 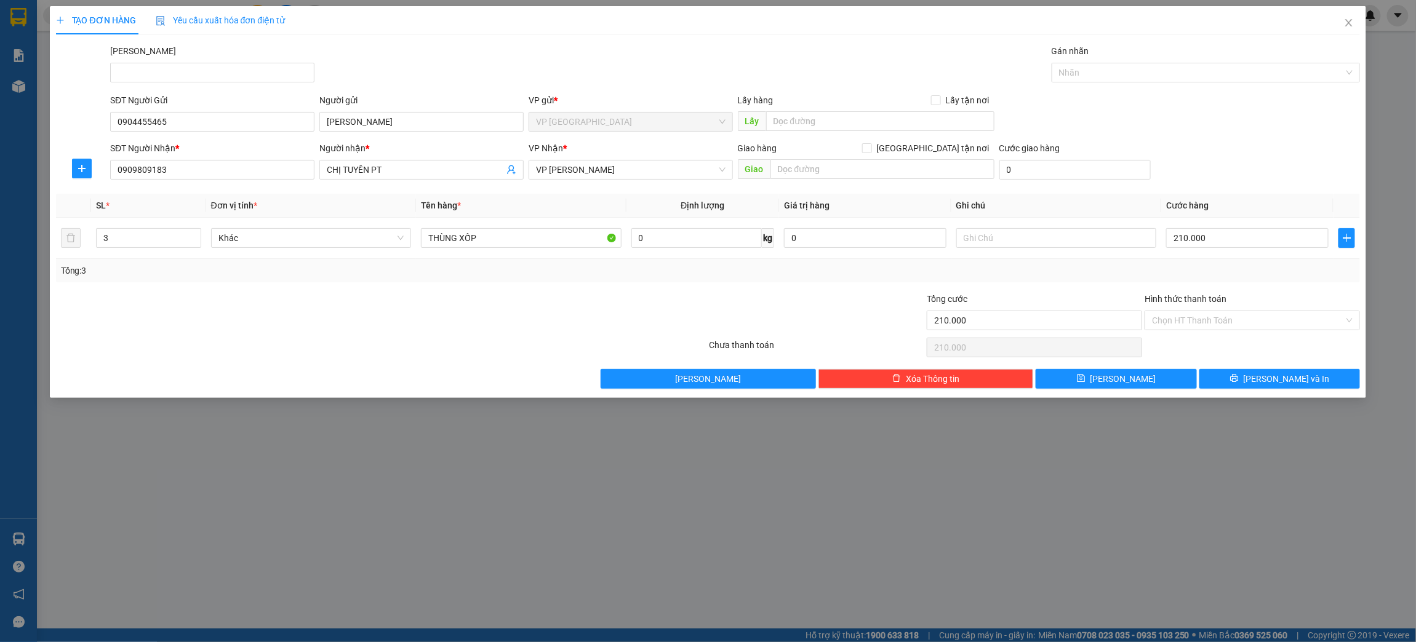 What do you see at coordinates (521, 238) in the screenshot?
I see `input: VD: Bàn, Ghế` at bounding box center [521, 238].